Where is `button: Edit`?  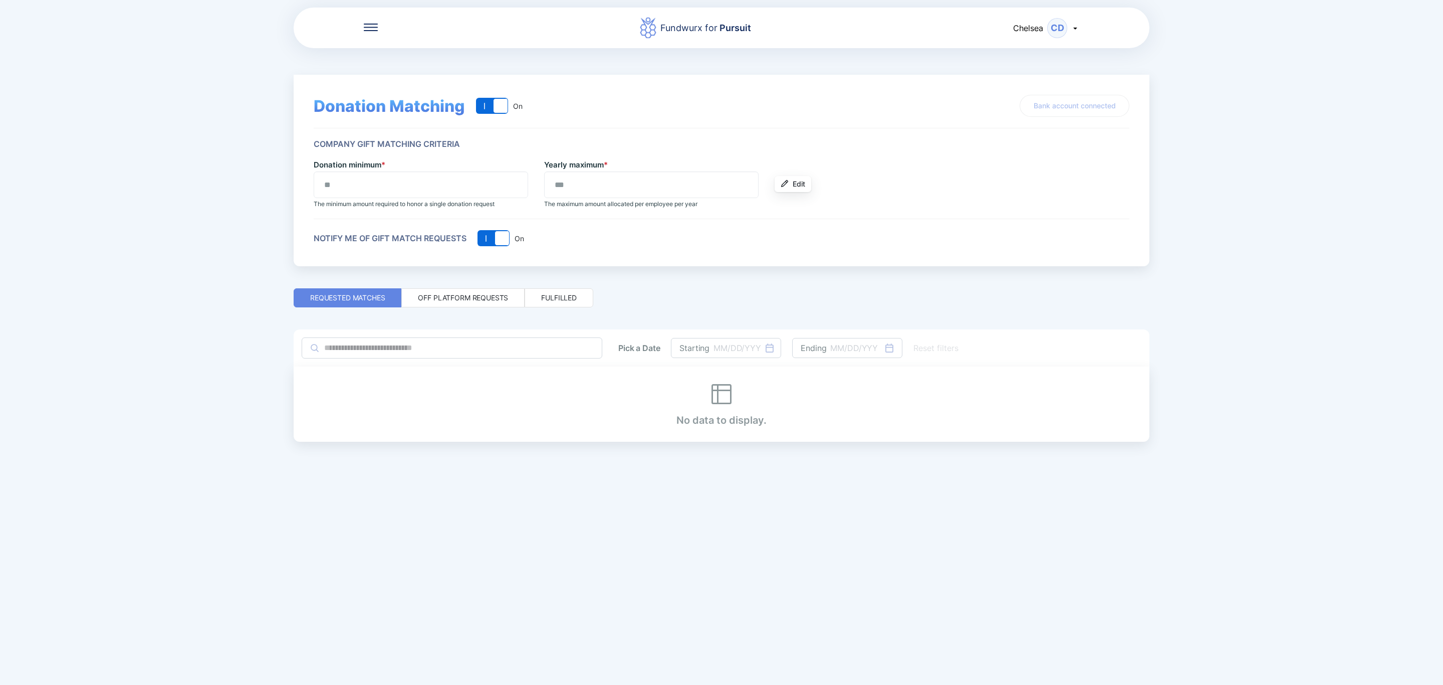 button: Edit is located at coordinates (793, 184).